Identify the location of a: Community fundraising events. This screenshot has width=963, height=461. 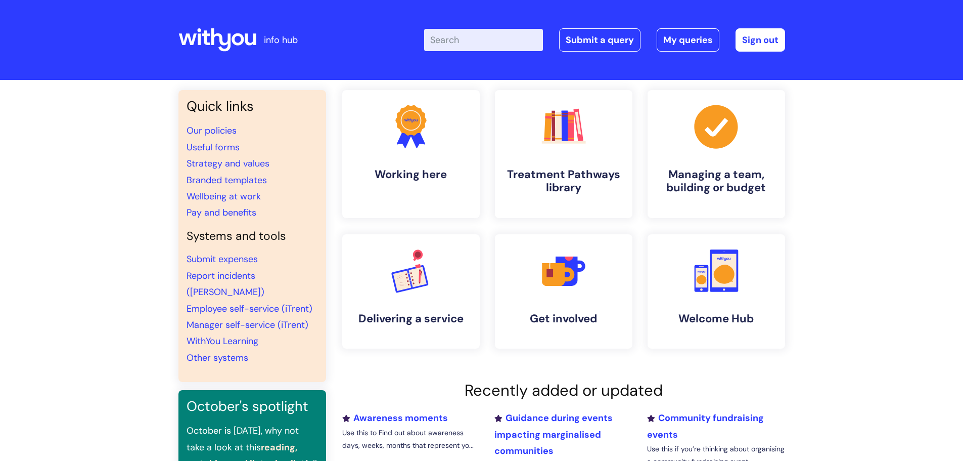
(705, 426).